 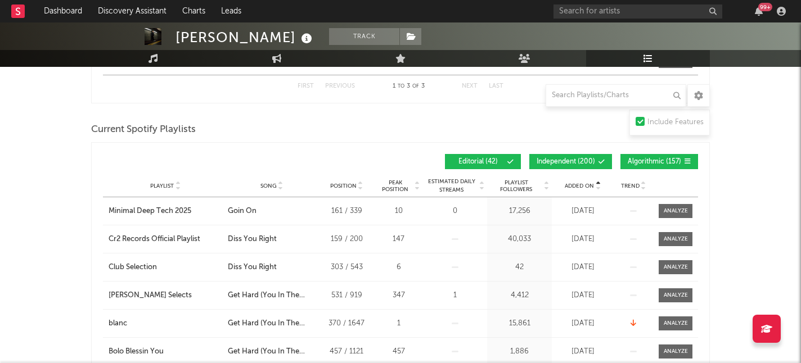 What do you see at coordinates (343, 186) in the screenshot?
I see `span: Position` at bounding box center [343, 186].